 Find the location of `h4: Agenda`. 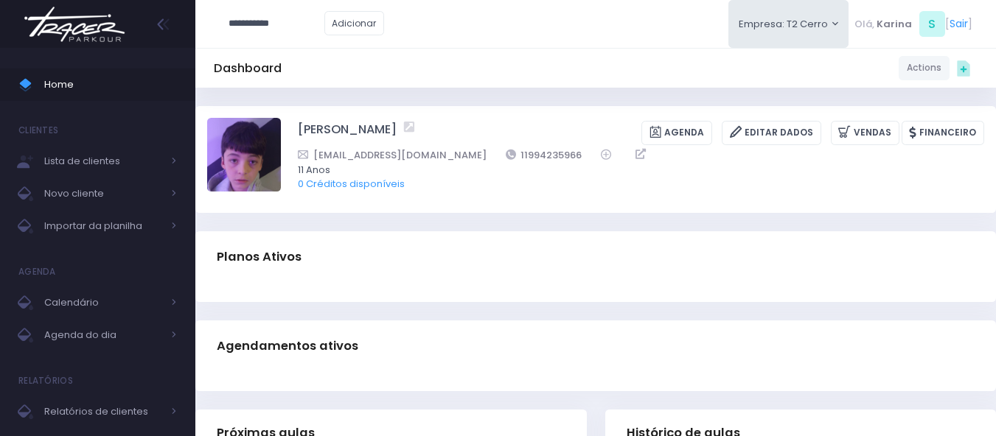

h4: Agenda is located at coordinates (37, 272).